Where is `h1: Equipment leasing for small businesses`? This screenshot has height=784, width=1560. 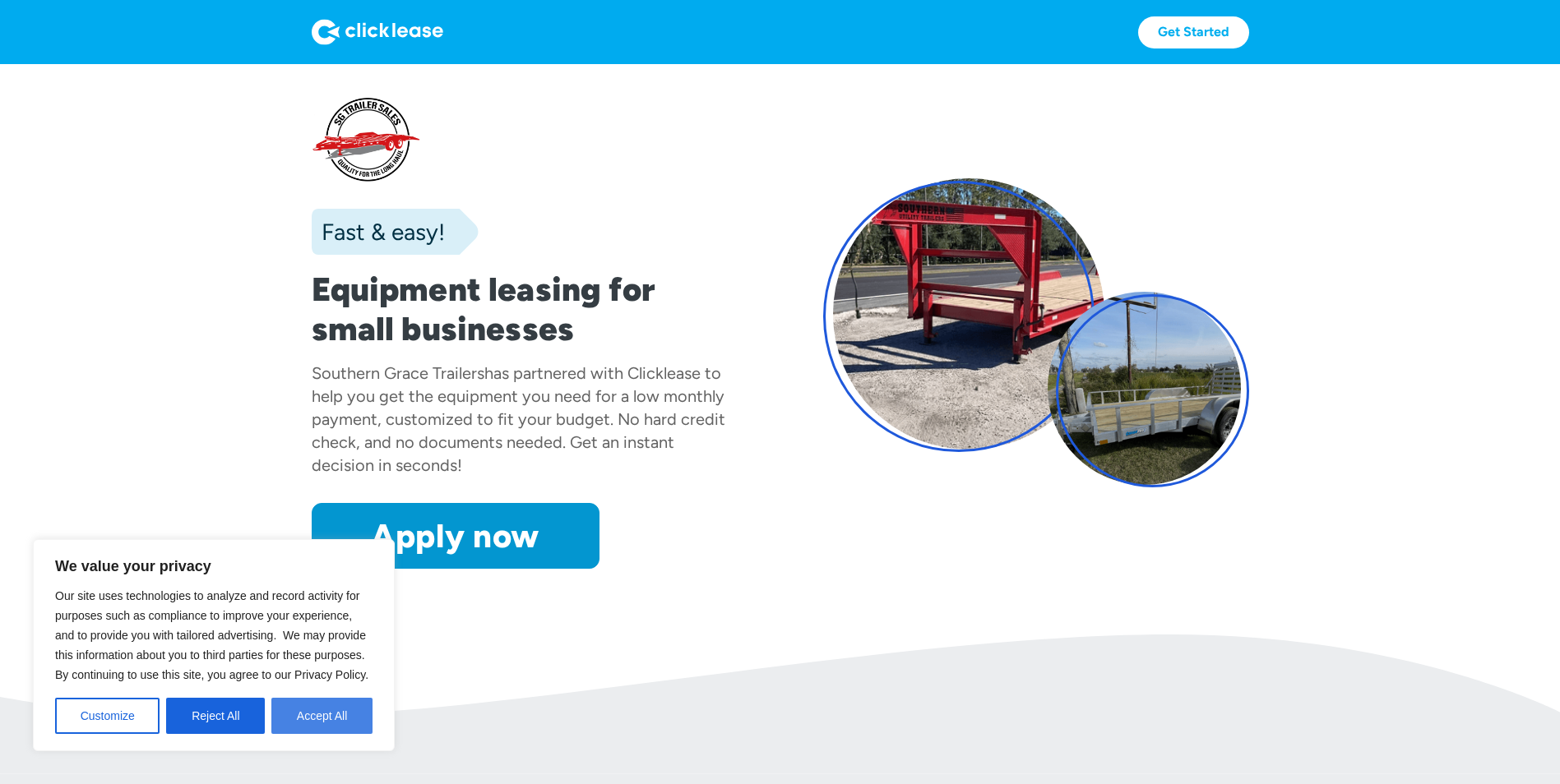 h1: Equipment leasing for small businesses is located at coordinates (525, 309).